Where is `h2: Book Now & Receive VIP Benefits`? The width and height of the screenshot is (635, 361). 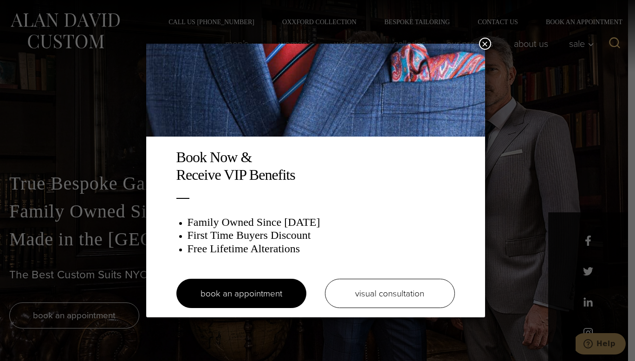
h2: Book Now & Receive VIP Benefits is located at coordinates (316, 166).